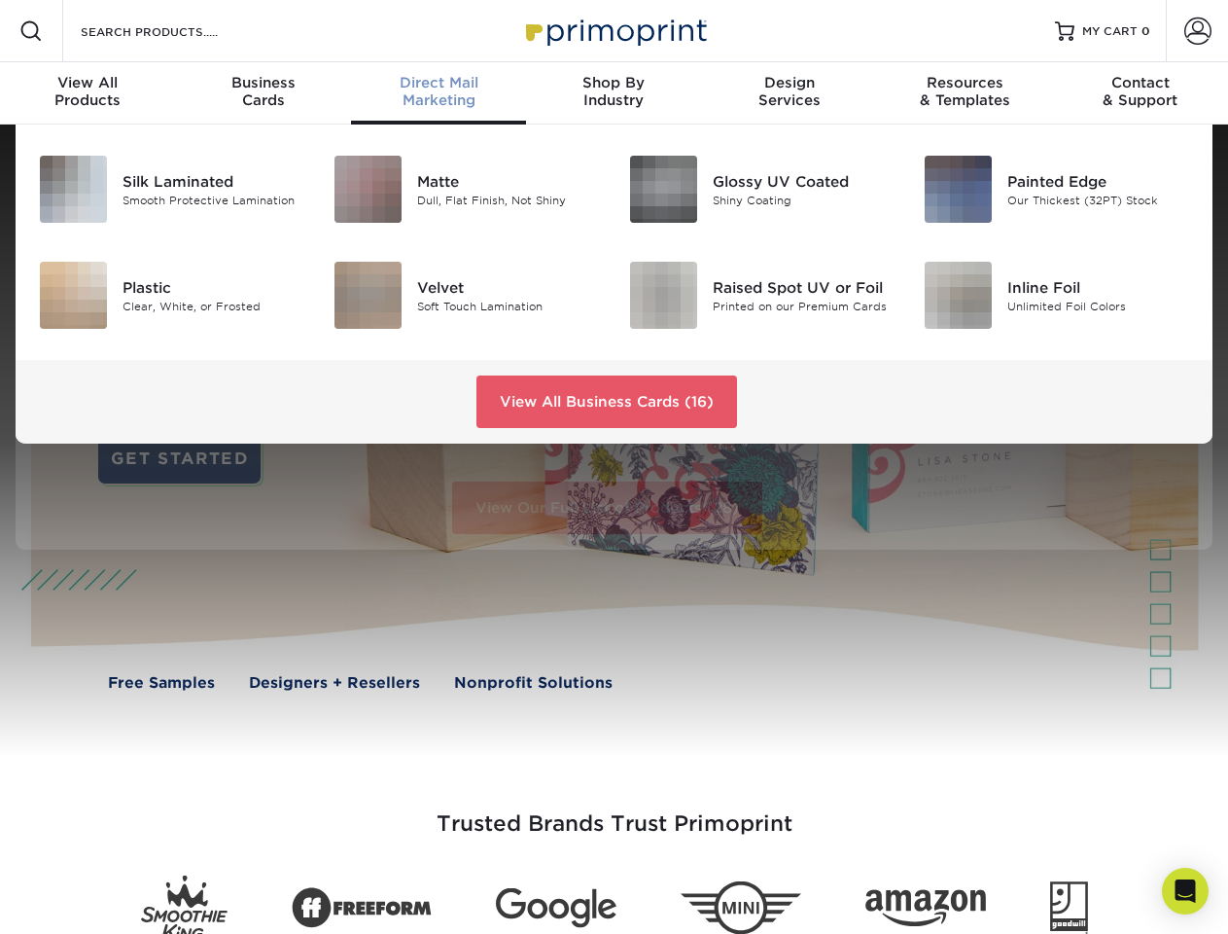  I want to click on span: 0, so click(1146, 31).